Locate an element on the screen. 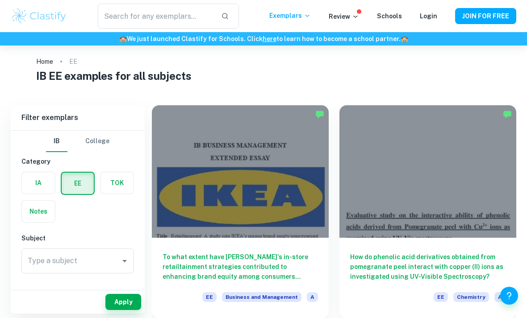  img: Clastify logo is located at coordinates (39, 16).